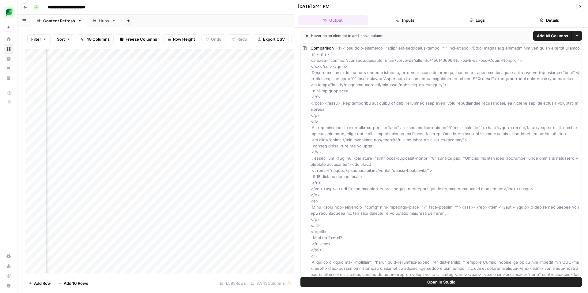  I want to click on span: Sort, so click(61, 39).